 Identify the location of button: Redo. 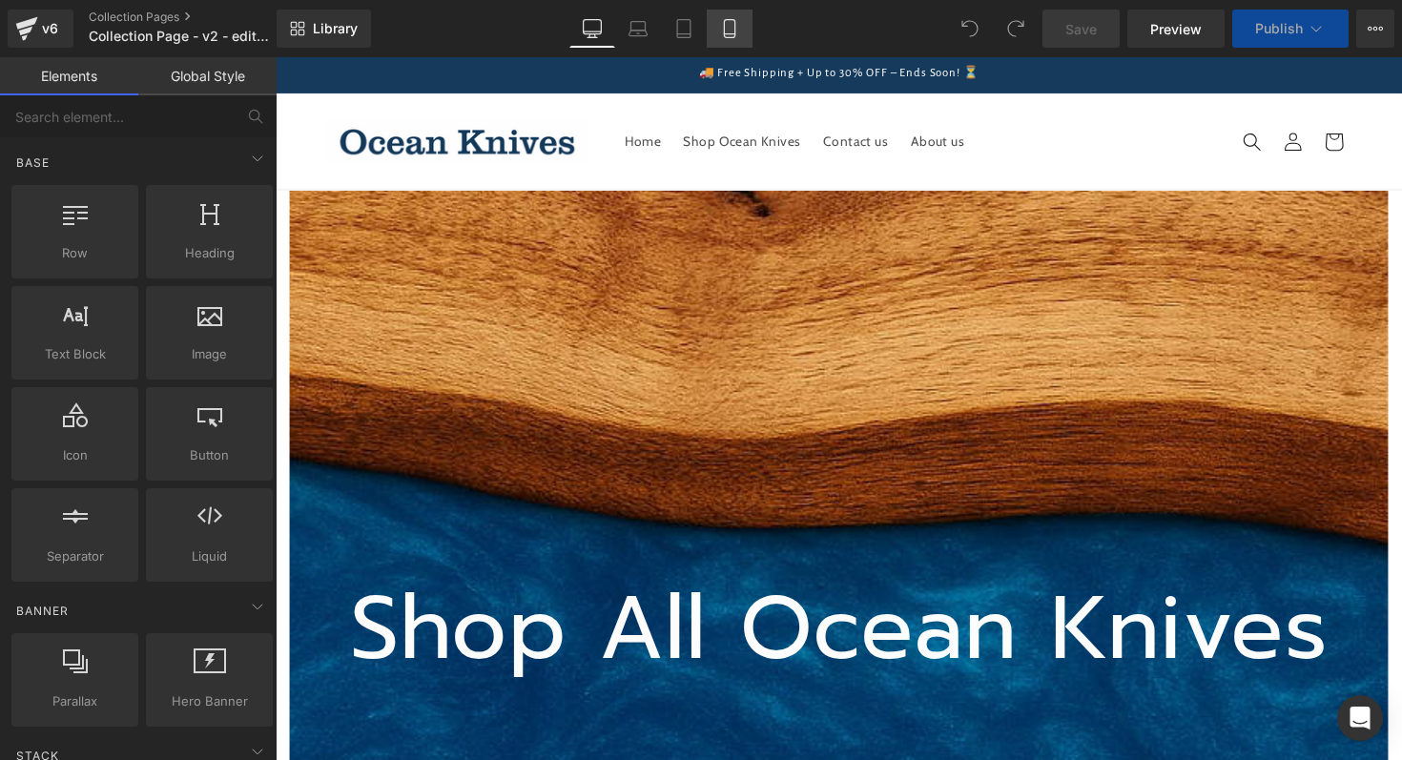
(1016, 29).